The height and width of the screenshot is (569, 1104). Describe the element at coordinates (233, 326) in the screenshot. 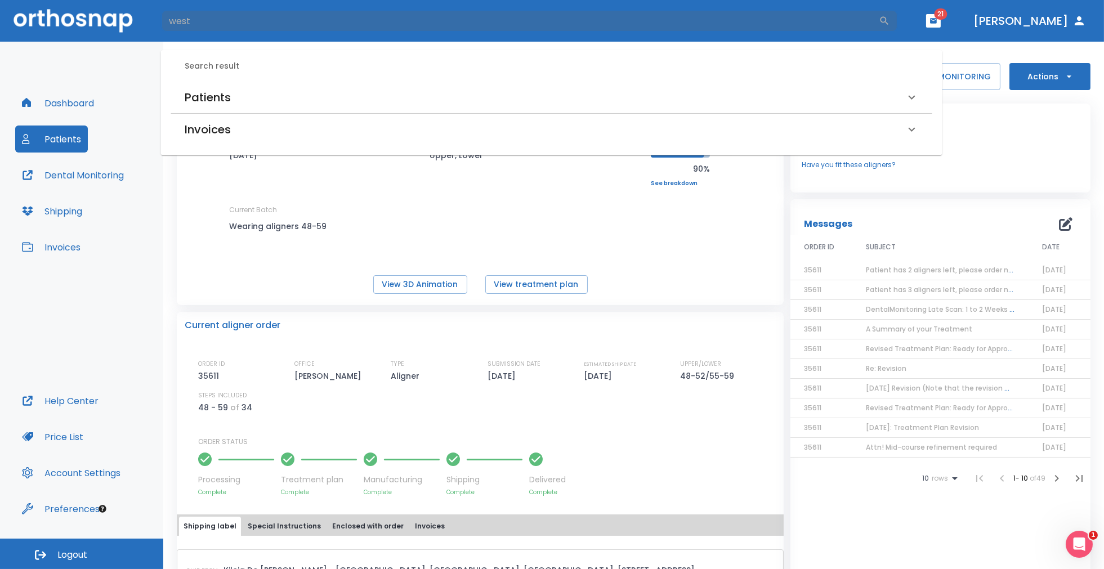

I see `p: Current aligner order` at that location.